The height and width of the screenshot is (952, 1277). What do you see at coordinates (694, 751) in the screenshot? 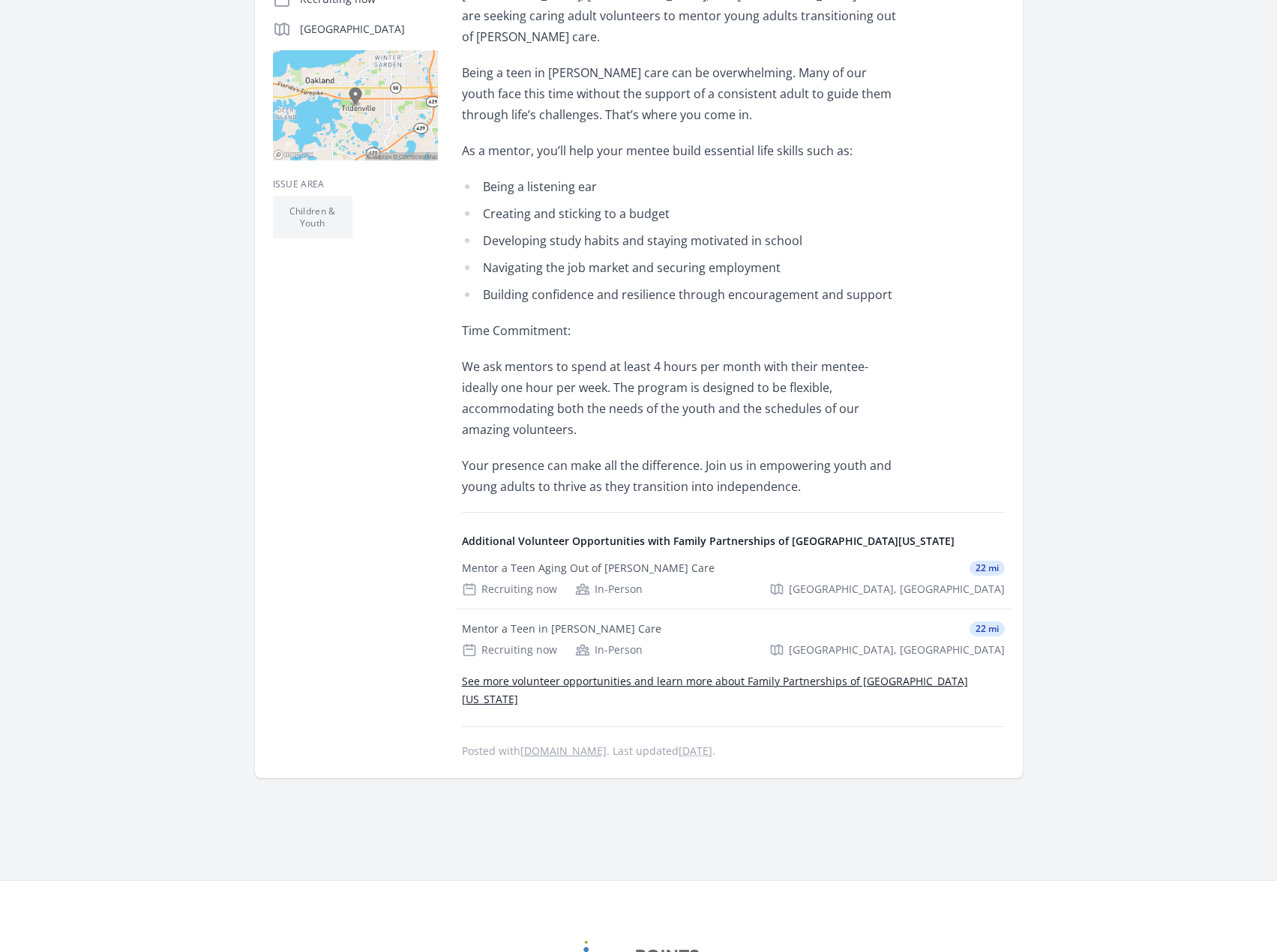
I see `abbr: Tue, Sep 23, 2025 6:44 PM` at bounding box center [694, 751].